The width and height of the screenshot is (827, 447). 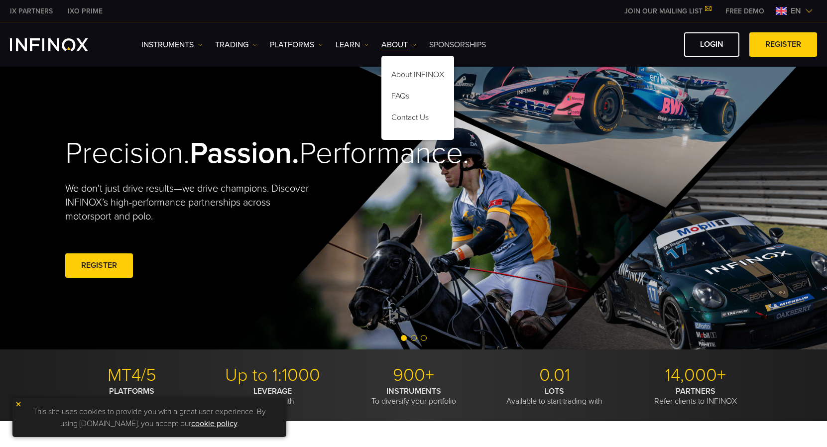 I want to click on a: Contact Us, so click(x=418, y=119).